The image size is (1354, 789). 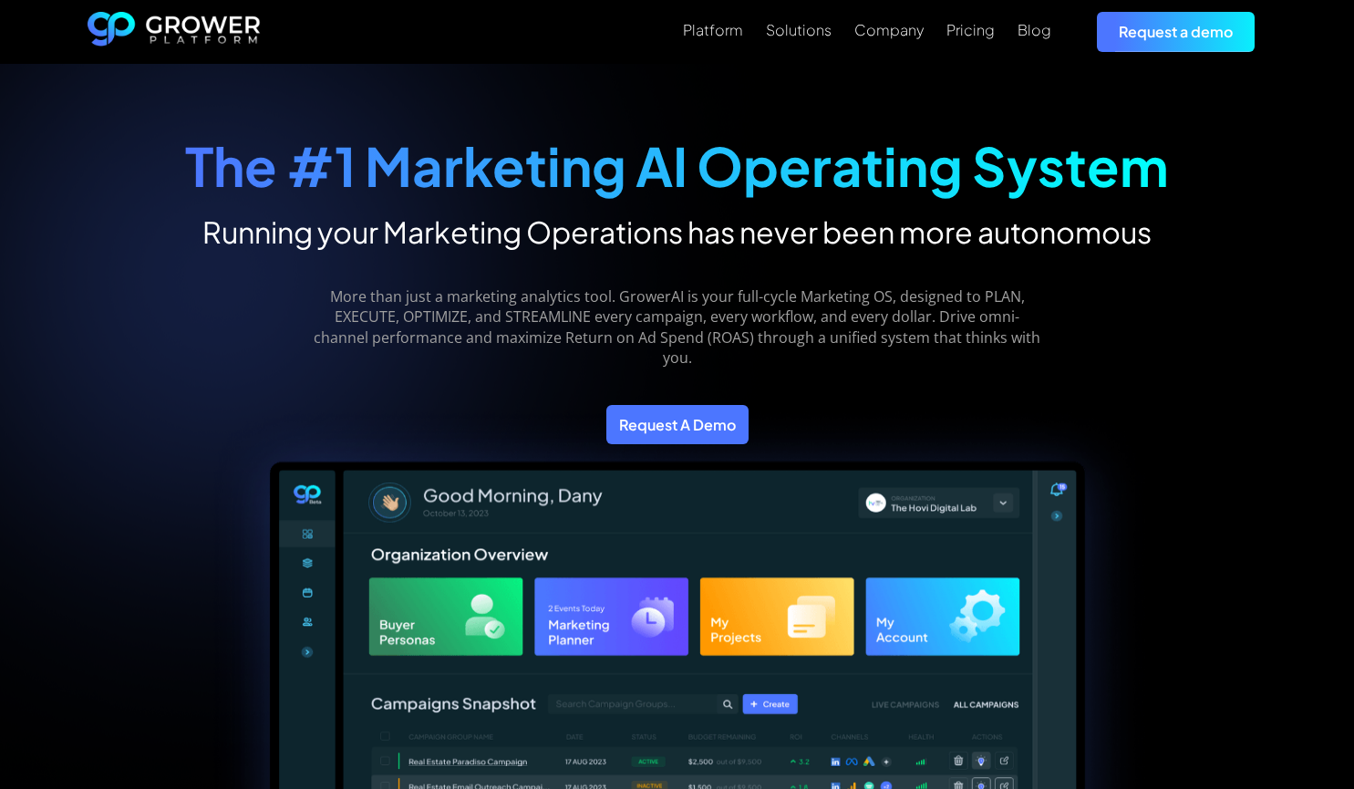 I want to click on a: Platform, so click(x=713, y=30).